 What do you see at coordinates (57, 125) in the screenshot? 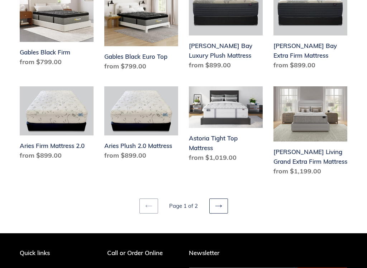
I see `a: Aries Firm Mattress 2.0` at bounding box center [57, 125].